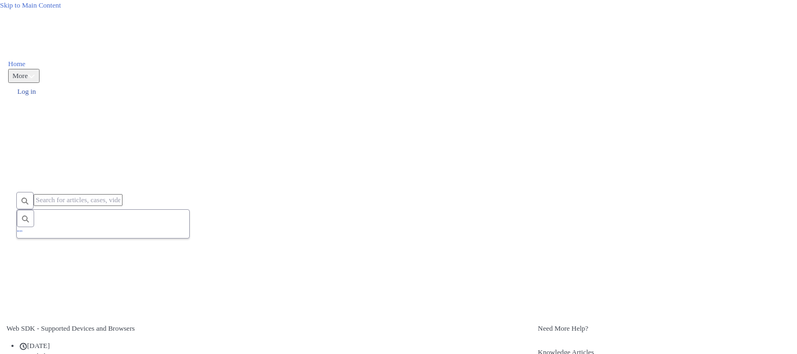  What do you see at coordinates (563, 328) in the screenshot?
I see `span: Need More Help?` at bounding box center [563, 328].